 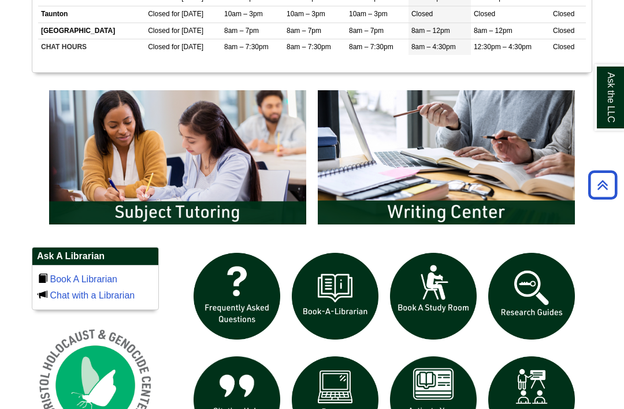 I want to click on a: Chat with a Librarian, so click(x=92, y=295).